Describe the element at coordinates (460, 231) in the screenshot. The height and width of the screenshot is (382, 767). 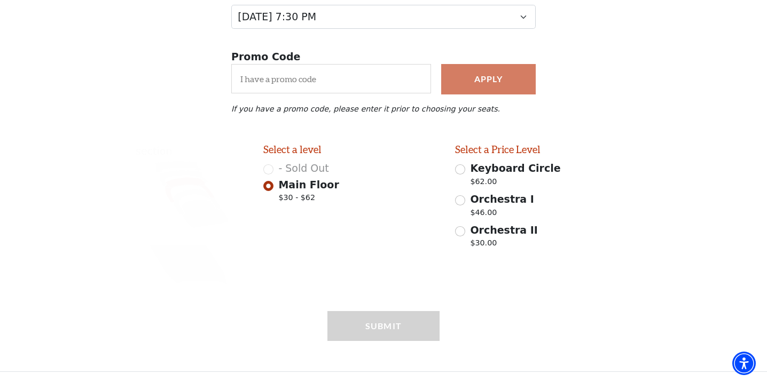
I see `input: Orchestra II` at that location.